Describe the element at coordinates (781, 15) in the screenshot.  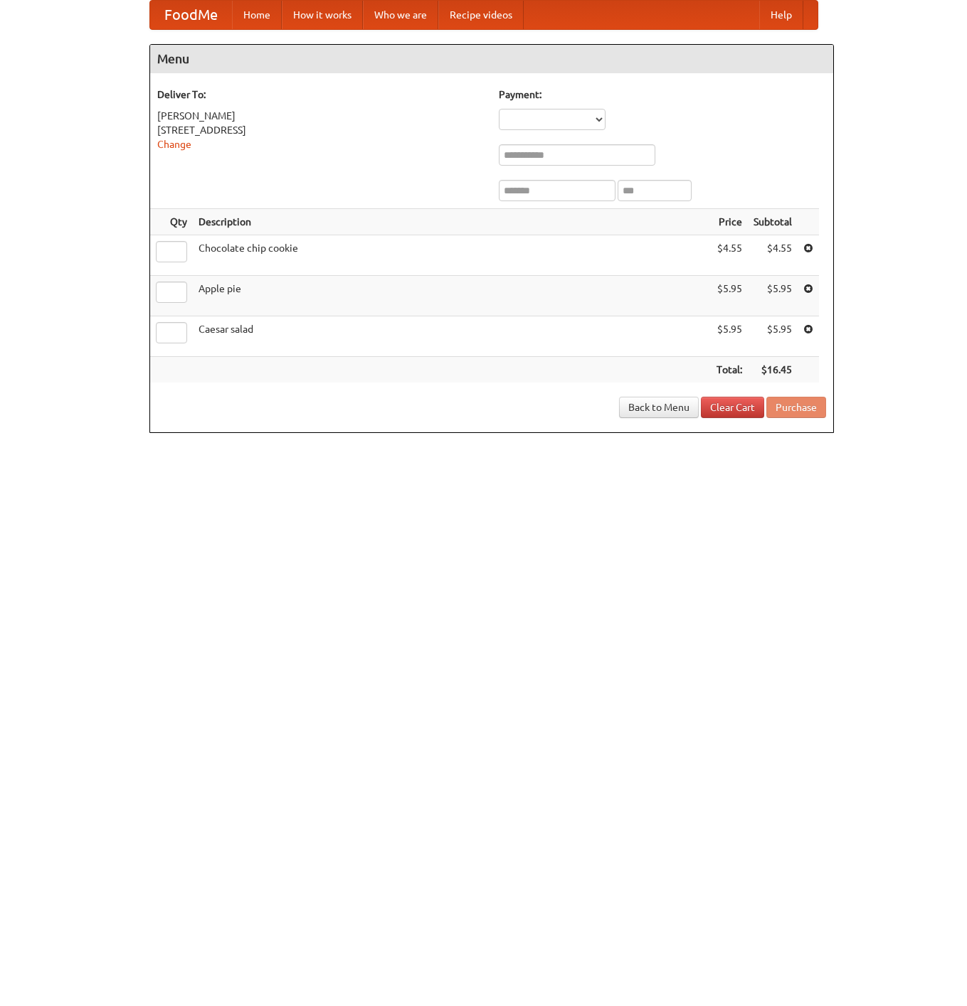
I see `a: Help` at that location.